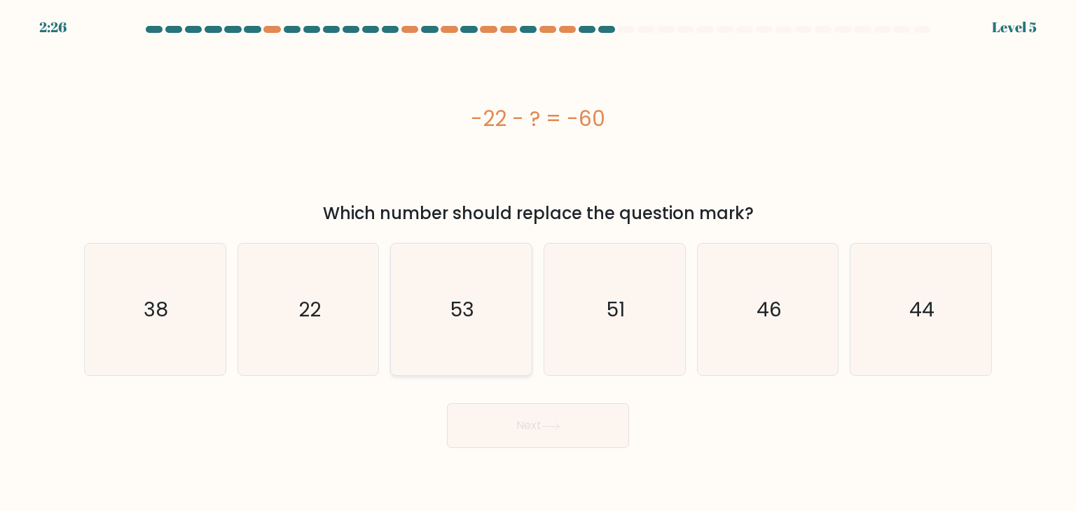  What do you see at coordinates (769, 310) in the screenshot?
I see `text: 46` at bounding box center [769, 310].